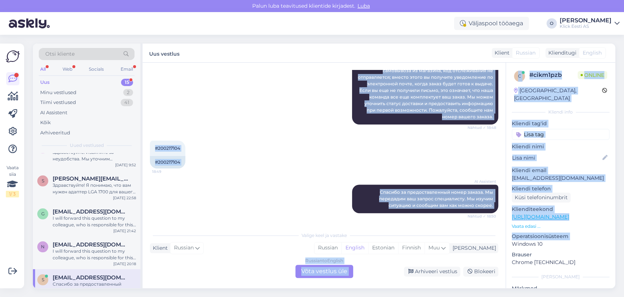  I want to click on div: Arhiveeri vestlus, so click(432, 271).